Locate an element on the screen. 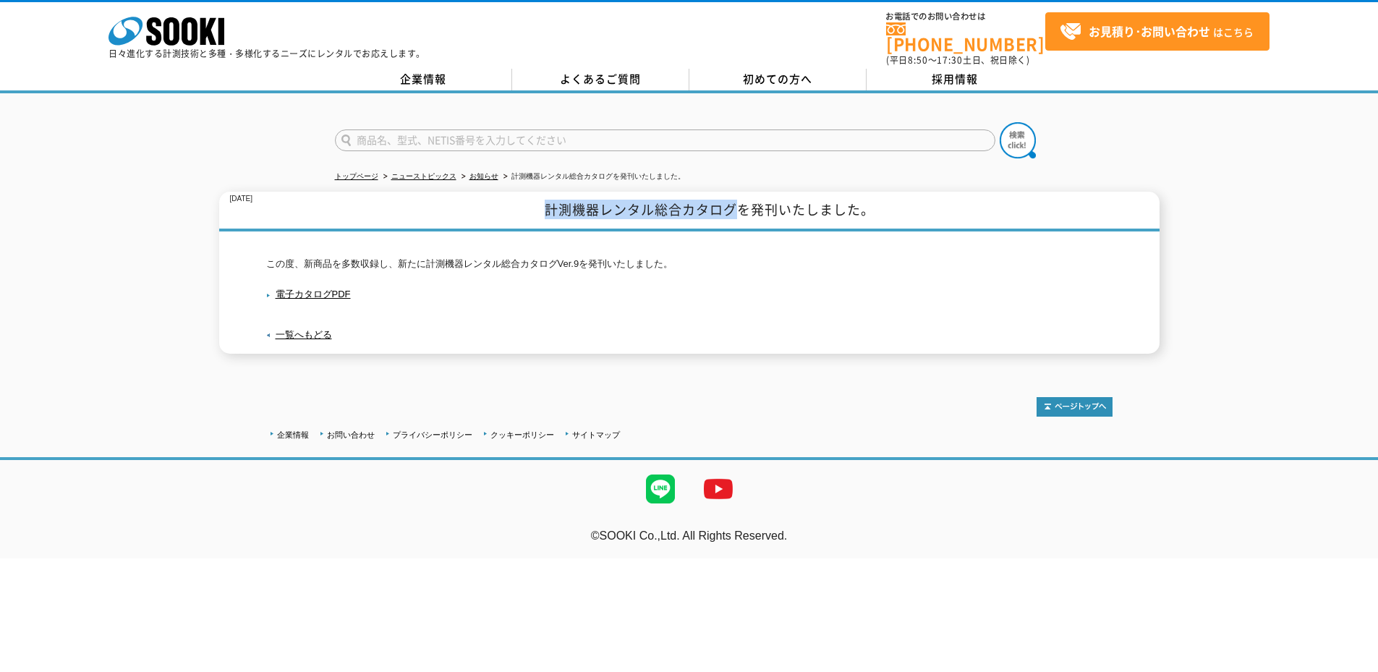 The image size is (1378, 672). span: 17:30 is located at coordinates (950, 60).